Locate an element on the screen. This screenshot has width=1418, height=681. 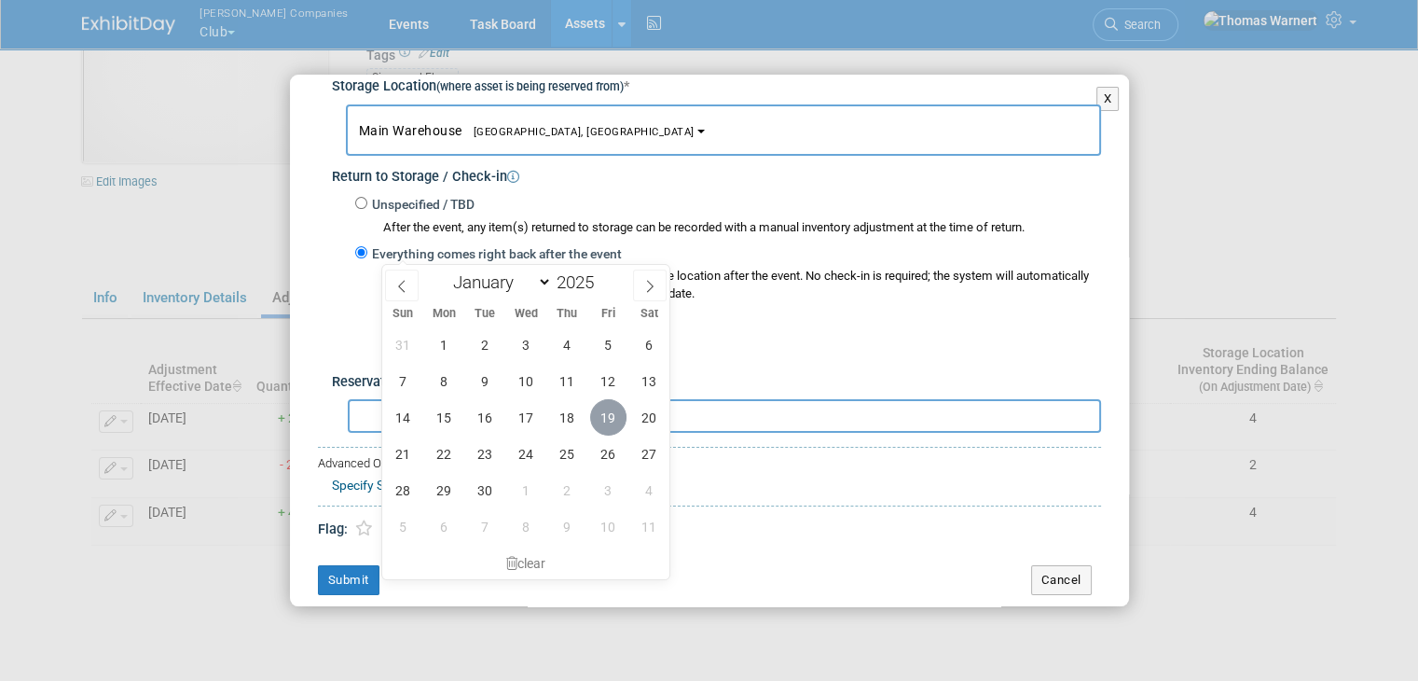
span: September 6, 2025 is located at coordinates (649, 344).